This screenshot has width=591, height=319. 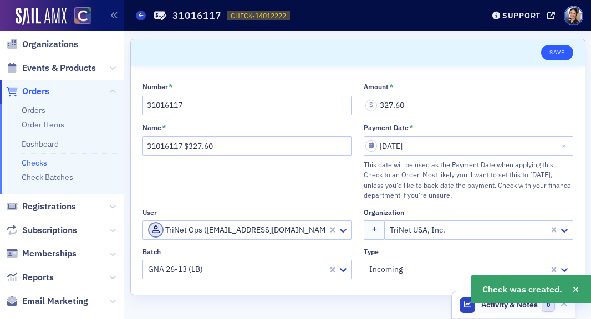 I want to click on a: Registrations, so click(x=41, y=207).